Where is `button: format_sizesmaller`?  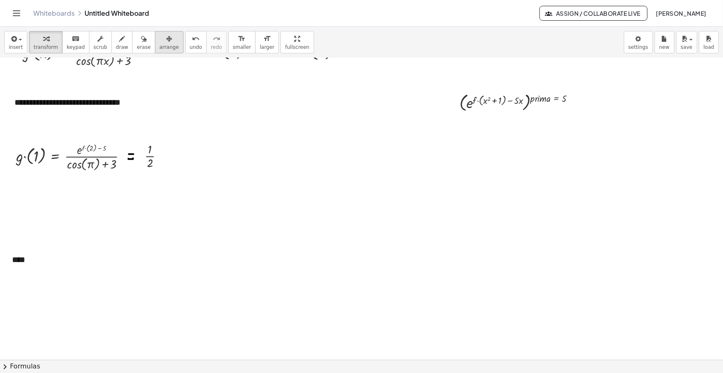 button: format_sizesmaller is located at coordinates (242, 42).